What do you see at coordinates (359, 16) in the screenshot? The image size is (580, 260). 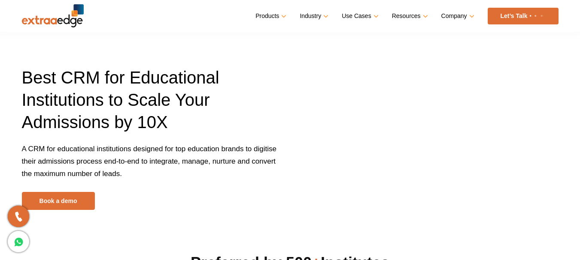 I see `a: Use Cases` at bounding box center [359, 16].